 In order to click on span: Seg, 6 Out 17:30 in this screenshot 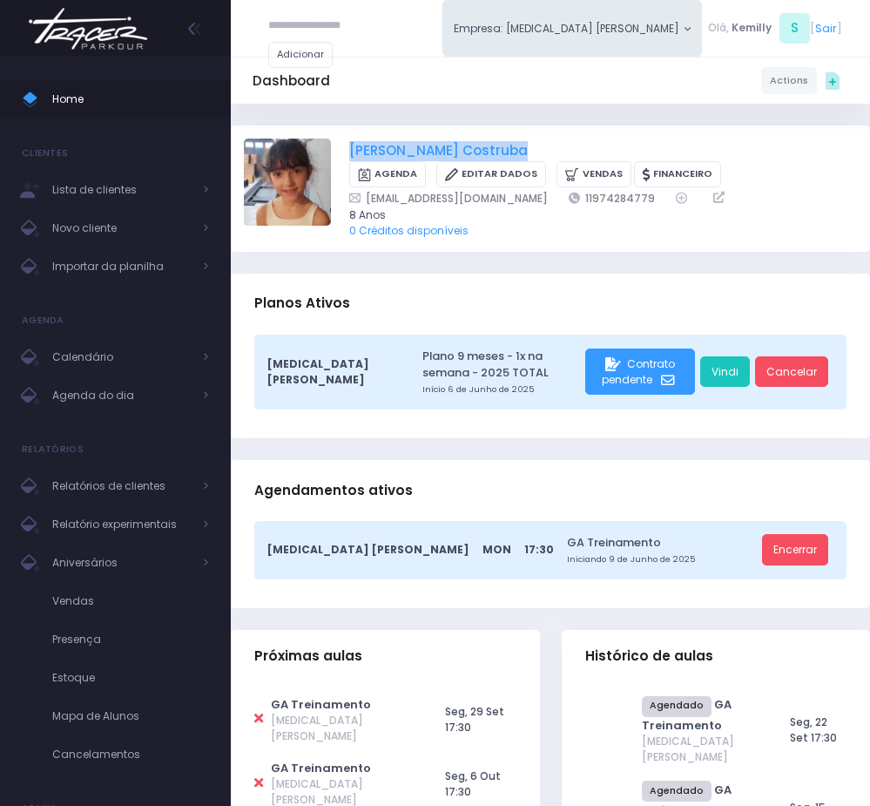, I will do `click(473, 783)`.